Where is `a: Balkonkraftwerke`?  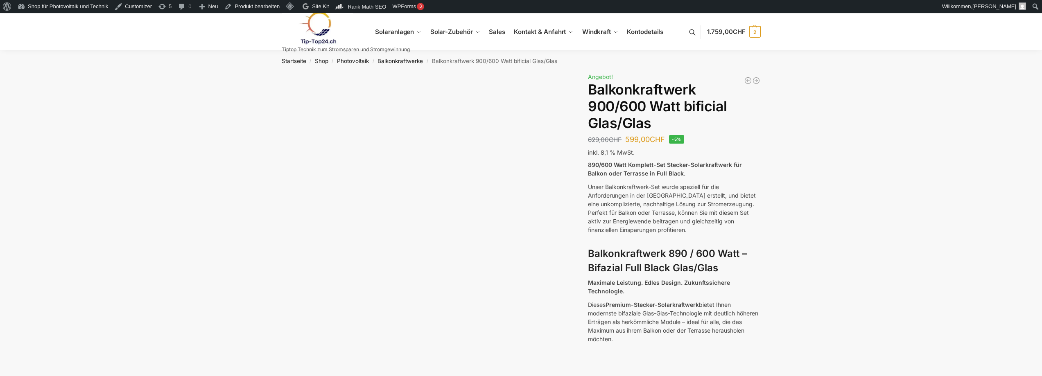
a: Balkonkraftwerke is located at coordinates (400, 61).